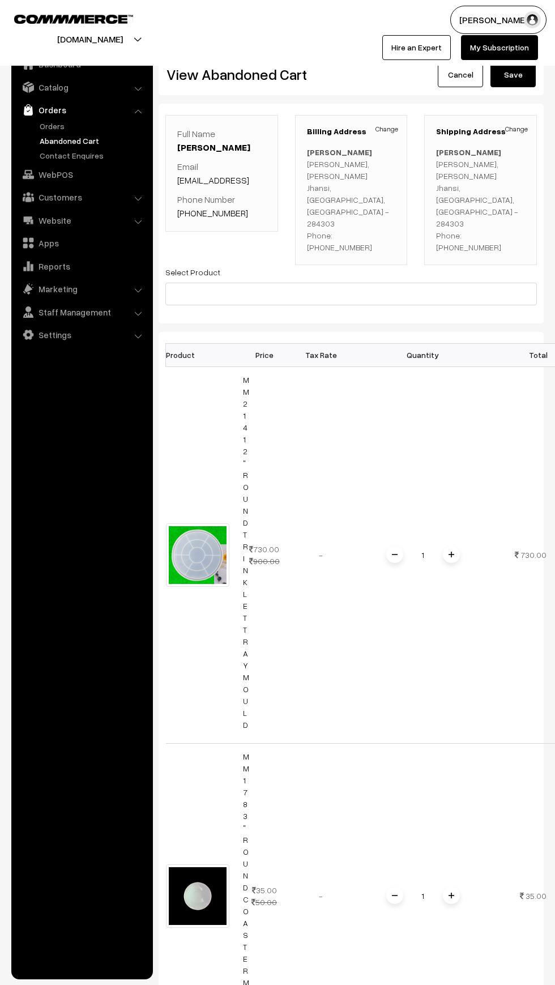 The width and height of the screenshot is (555, 985). I want to click on td: 730.00, so click(264, 554).